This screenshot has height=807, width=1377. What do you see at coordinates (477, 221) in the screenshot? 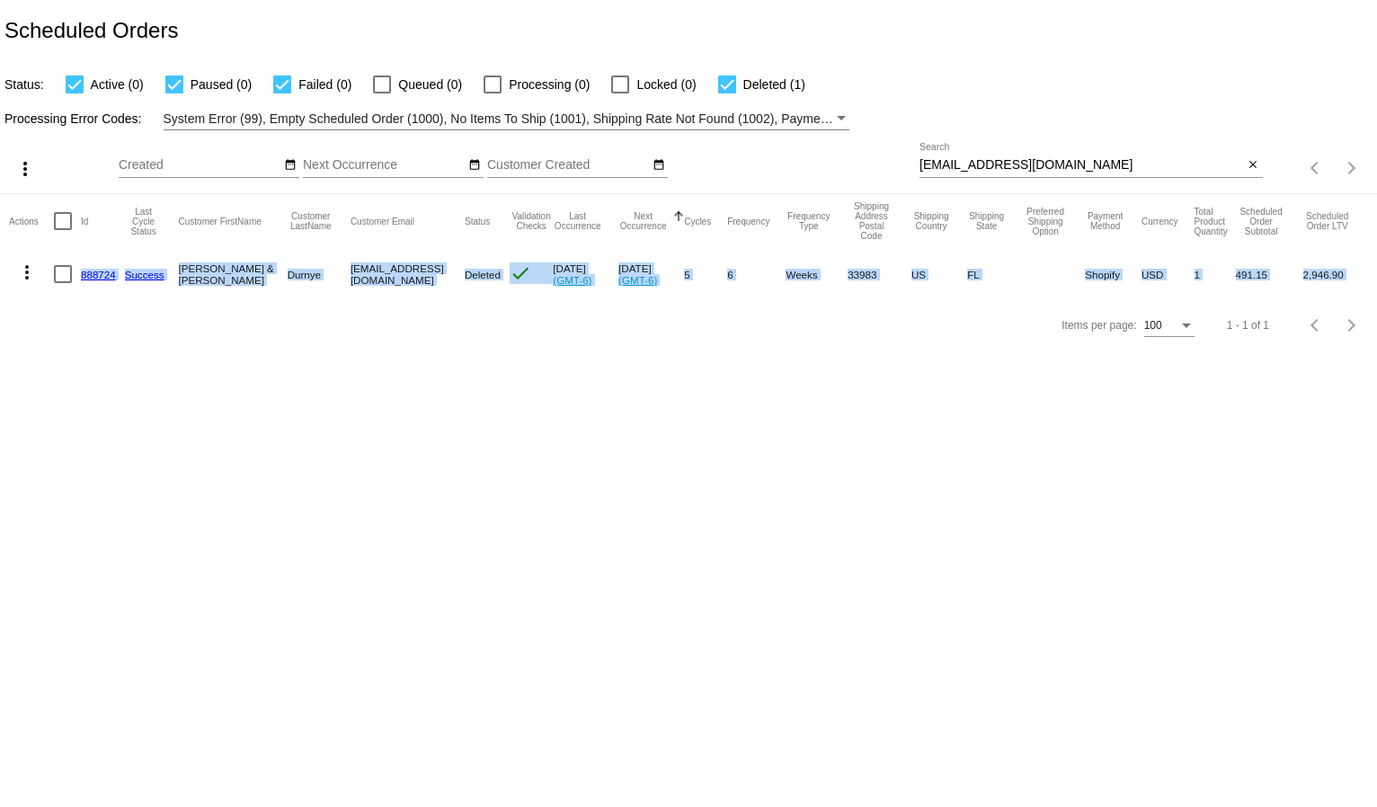
I see `button: Change sorting for Status` at bounding box center [477, 221].